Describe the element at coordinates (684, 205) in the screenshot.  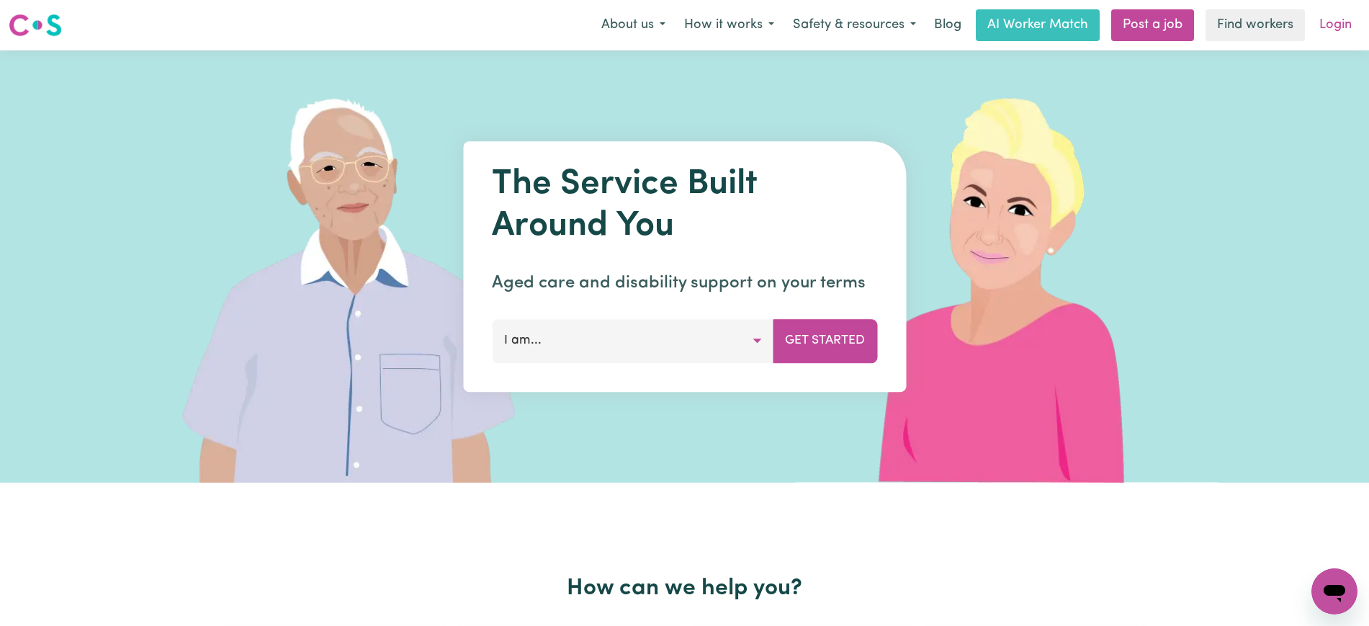
I see `h1: The Service Built Around You` at that location.